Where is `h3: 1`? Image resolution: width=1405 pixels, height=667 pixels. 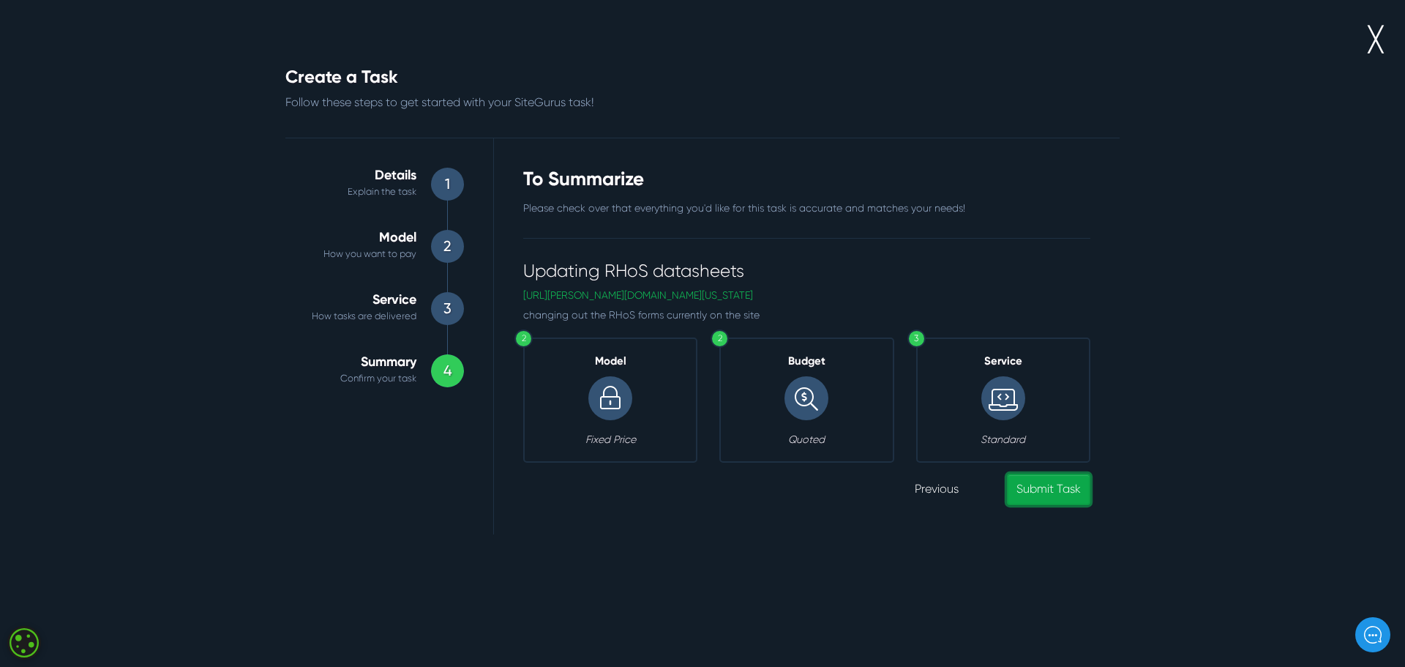 h3: 1 is located at coordinates (447, 184).